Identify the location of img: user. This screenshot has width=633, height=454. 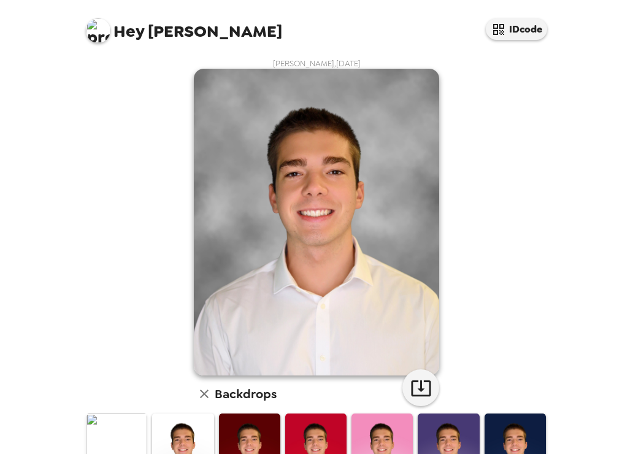
(316, 222).